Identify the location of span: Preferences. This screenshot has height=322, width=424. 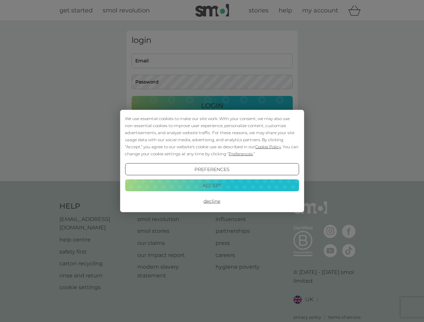
(241, 154).